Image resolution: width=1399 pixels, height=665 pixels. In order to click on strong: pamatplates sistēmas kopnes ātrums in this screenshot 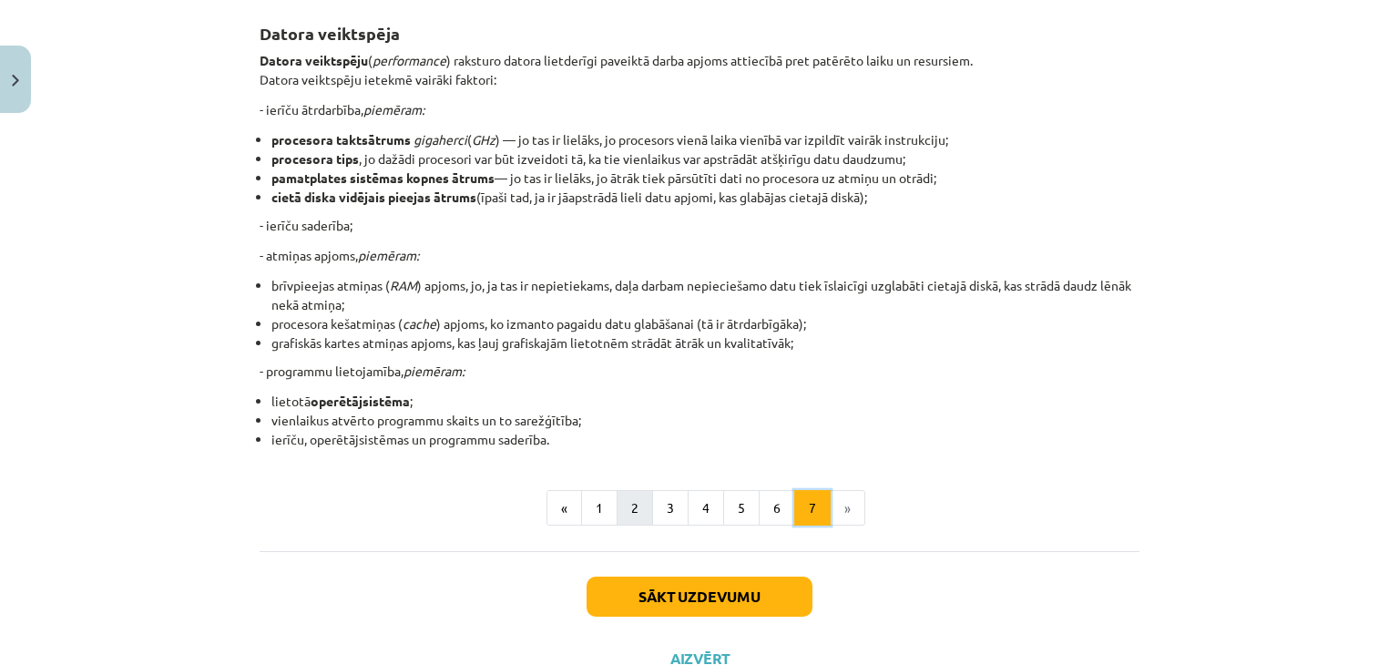, I will do `click(383, 178)`.